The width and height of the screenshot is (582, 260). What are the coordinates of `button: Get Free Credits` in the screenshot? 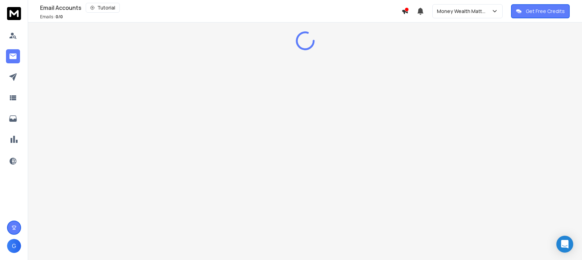 It's located at (540, 11).